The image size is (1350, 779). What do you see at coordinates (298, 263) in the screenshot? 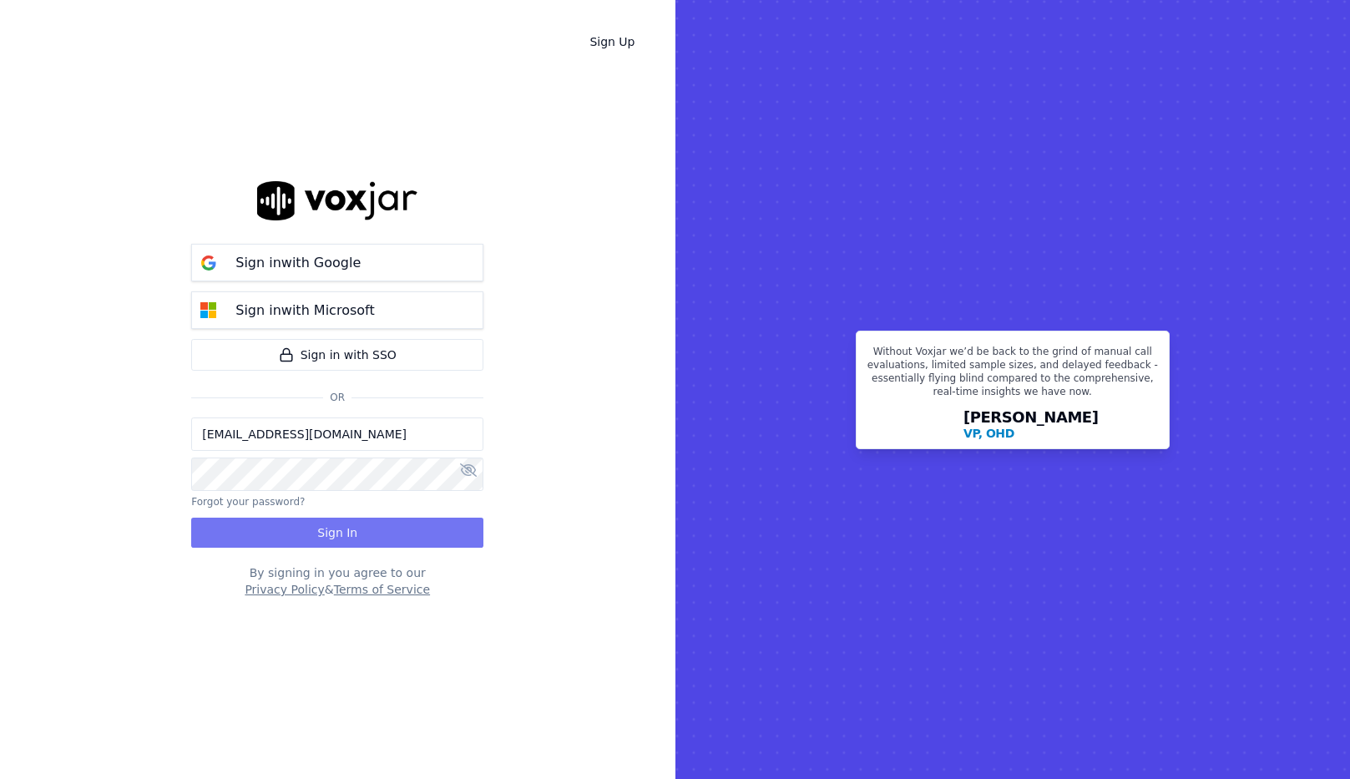
I see `p: Sign in with Google` at bounding box center [298, 263].